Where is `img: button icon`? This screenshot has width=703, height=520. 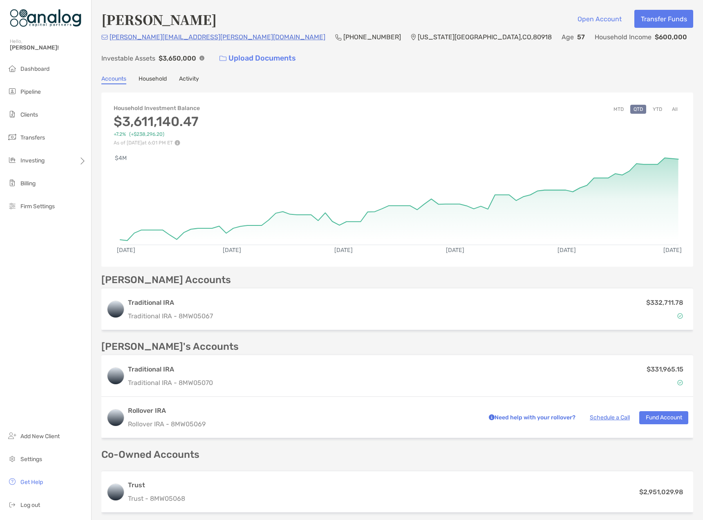
img: button icon is located at coordinates (223, 58).